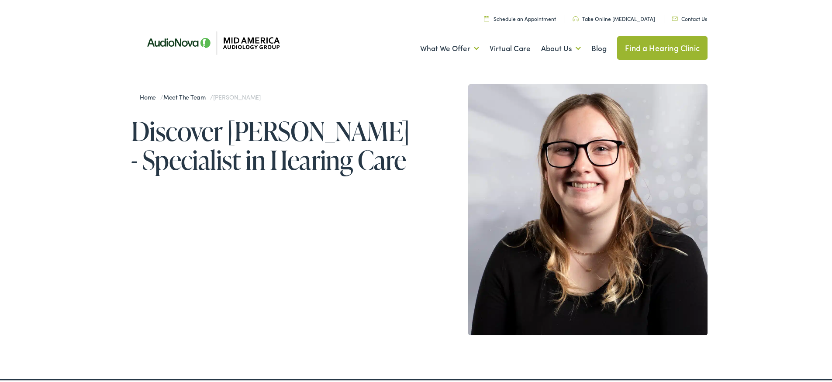 The height and width of the screenshot is (382, 832). Describe the element at coordinates (689, 17) in the screenshot. I see `a: Contact Us` at that location.